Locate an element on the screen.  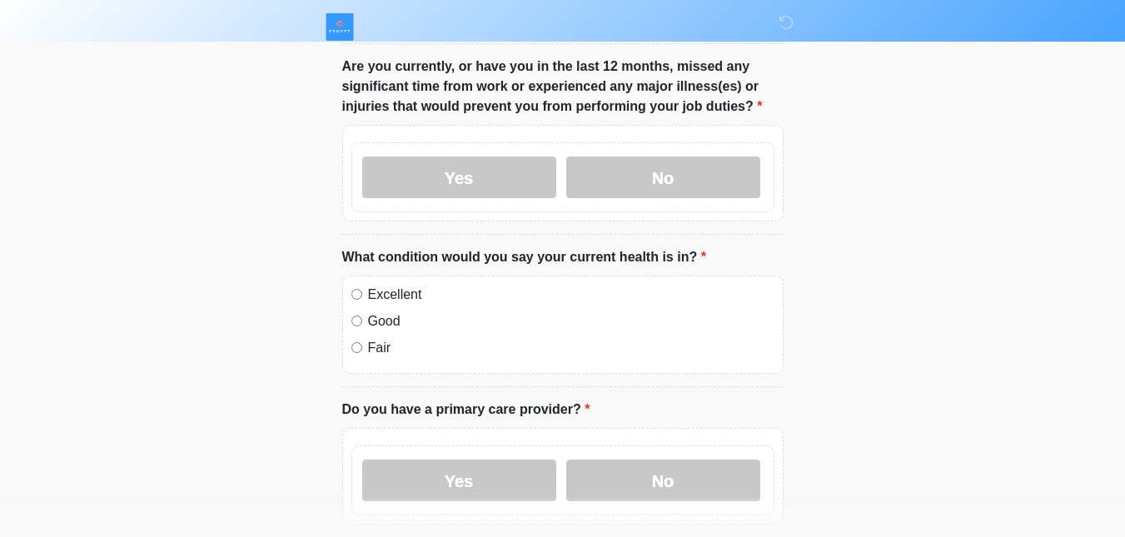
label: What condition would you say your current health is in? is located at coordinates (524, 257).